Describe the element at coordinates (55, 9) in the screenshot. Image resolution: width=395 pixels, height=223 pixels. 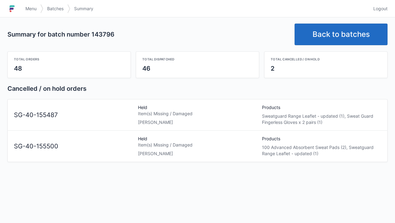
I see `span: Batches` at that location.